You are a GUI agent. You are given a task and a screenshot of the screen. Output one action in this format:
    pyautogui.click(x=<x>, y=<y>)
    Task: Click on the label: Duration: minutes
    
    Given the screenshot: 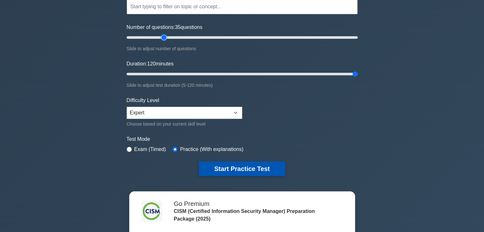 What is the action you would take?
    pyautogui.click(x=150, y=64)
    